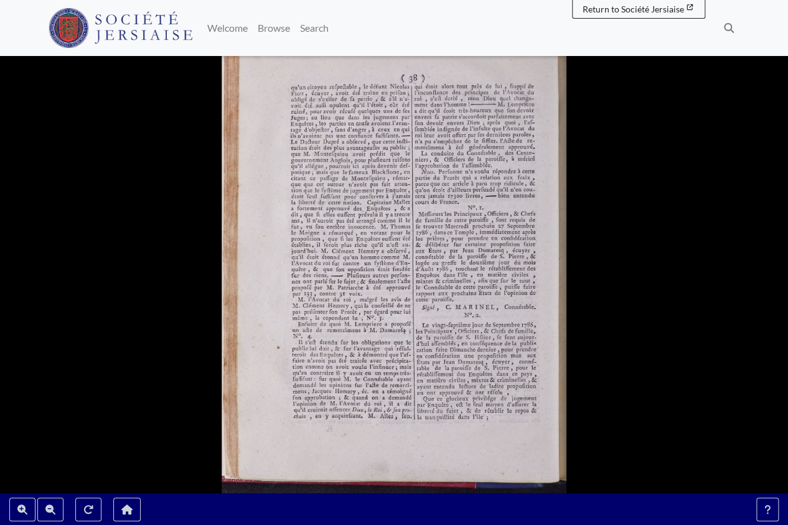  What do you see at coordinates (314, 28) in the screenshot?
I see `a: Search` at bounding box center [314, 28].